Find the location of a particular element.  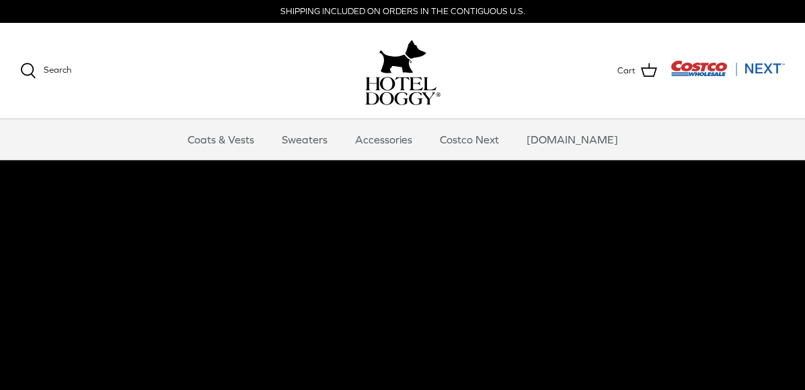

a: hoteldoggy.com hoteldoggycom is located at coordinates (403, 71).